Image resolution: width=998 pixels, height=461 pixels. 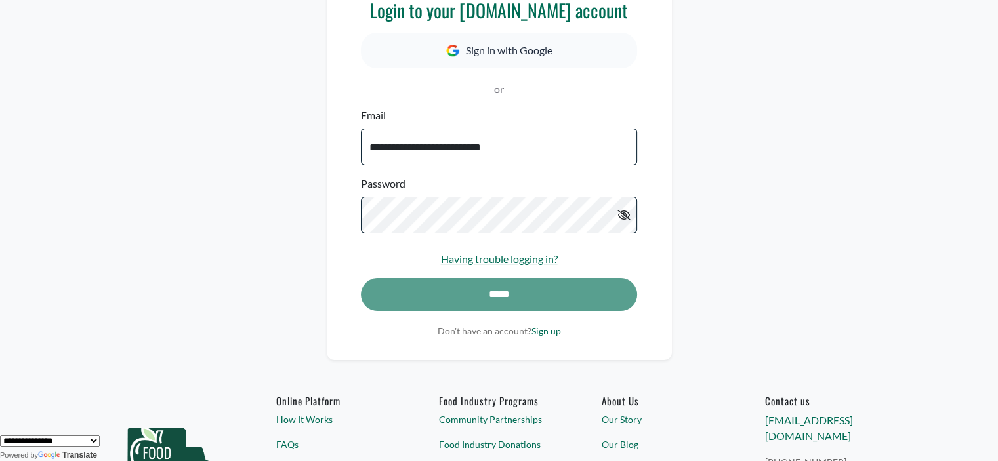 I want to click on label: Email, so click(x=373, y=115).